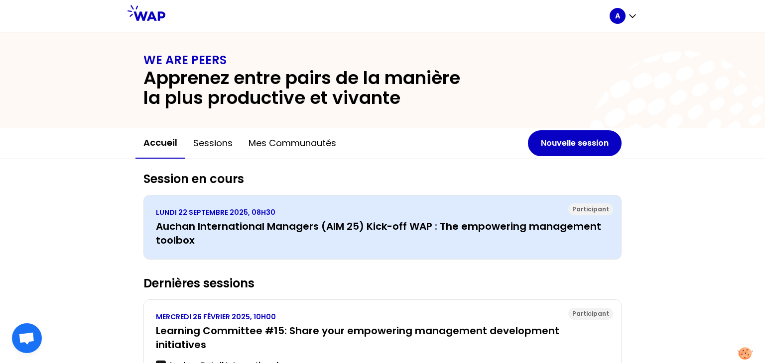 The width and height of the screenshot is (765, 363). I want to click on button: Nouvelle session, so click(575, 143).